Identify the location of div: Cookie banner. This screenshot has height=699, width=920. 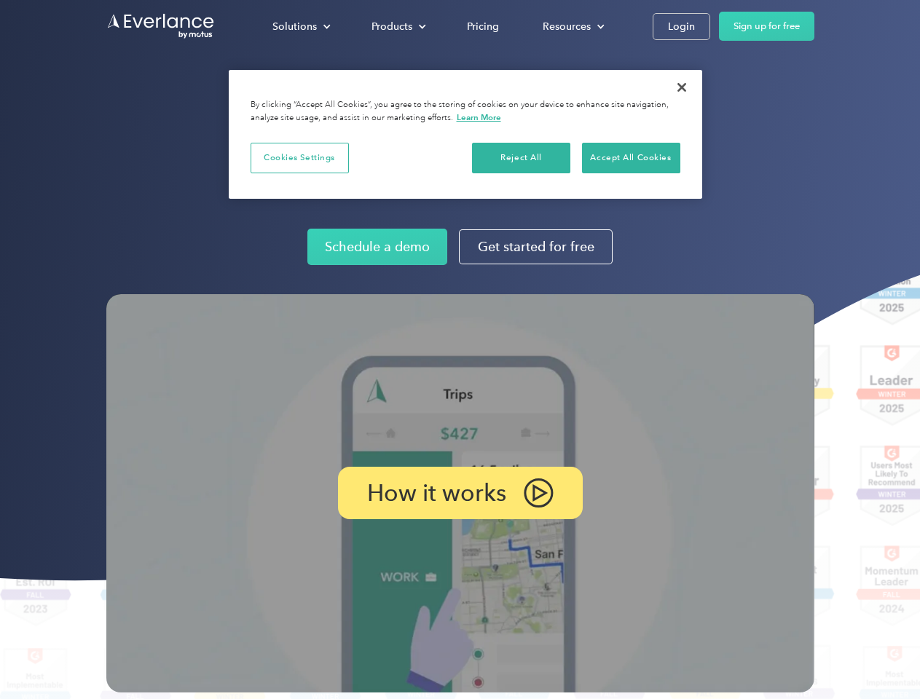
(465, 134).